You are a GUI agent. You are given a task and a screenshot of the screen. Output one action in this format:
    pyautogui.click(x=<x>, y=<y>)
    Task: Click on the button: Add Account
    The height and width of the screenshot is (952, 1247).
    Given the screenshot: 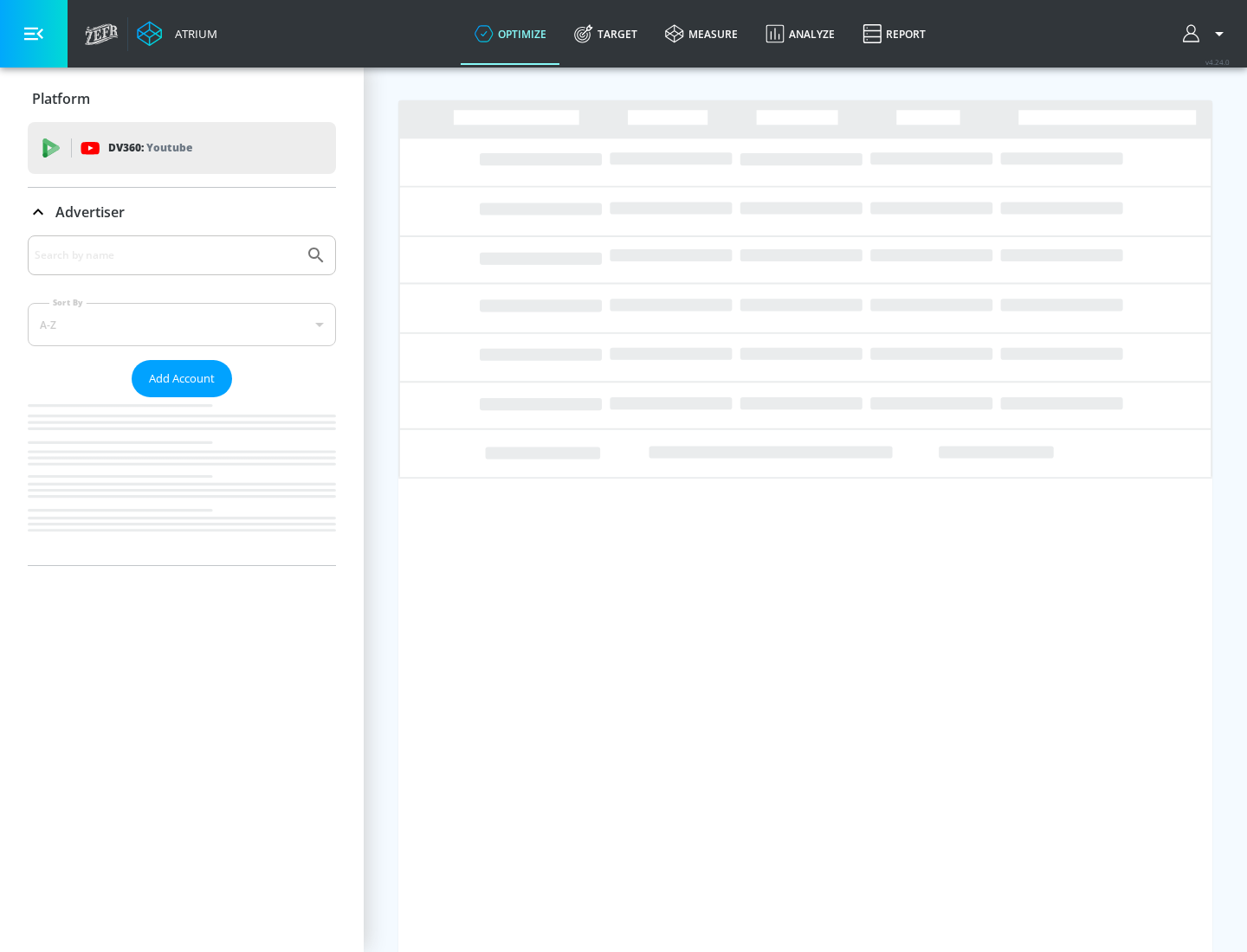 What is the action you would take?
    pyautogui.click(x=182, y=378)
    